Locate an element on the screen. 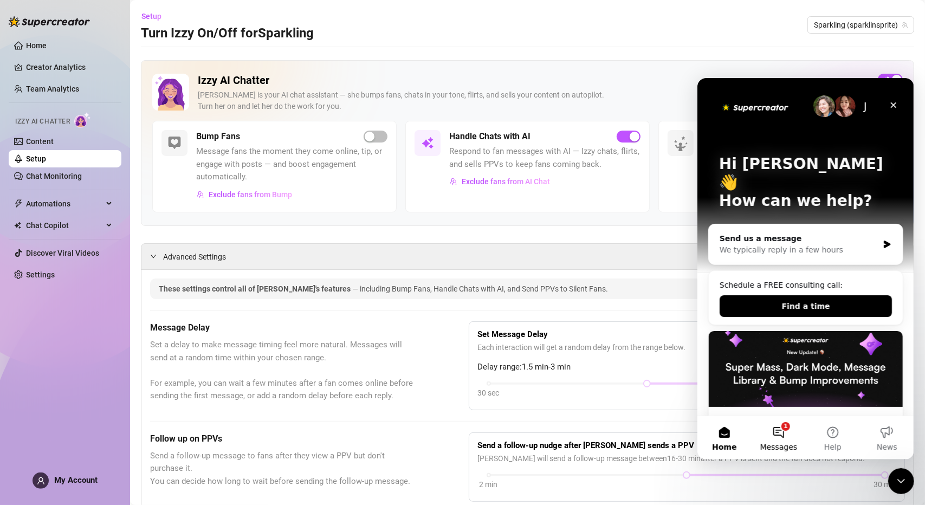 The image size is (925, 505). span: Sparkling (sparklinsprite) is located at coordinates (860, 25).